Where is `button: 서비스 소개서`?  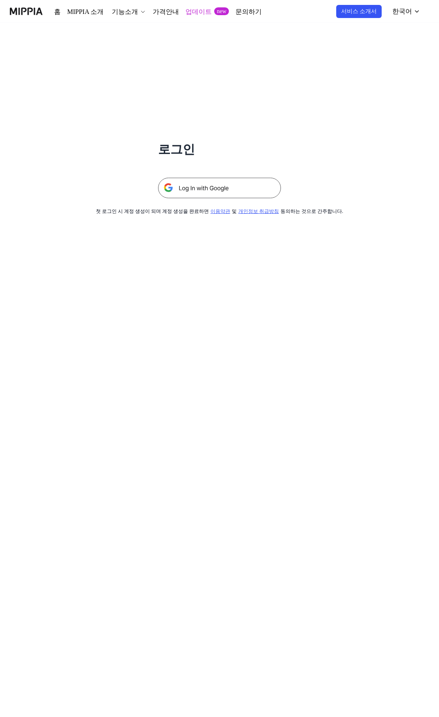 button: 서비스 소개서 is located at coordinates (363, 11).